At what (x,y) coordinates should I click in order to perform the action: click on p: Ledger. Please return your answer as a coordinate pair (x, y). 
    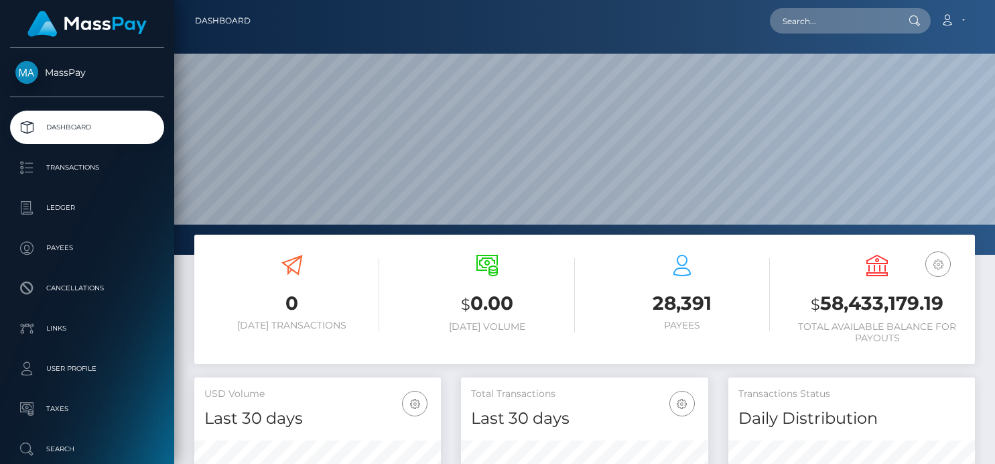
    Looking at the image, I should click on (87, 208).